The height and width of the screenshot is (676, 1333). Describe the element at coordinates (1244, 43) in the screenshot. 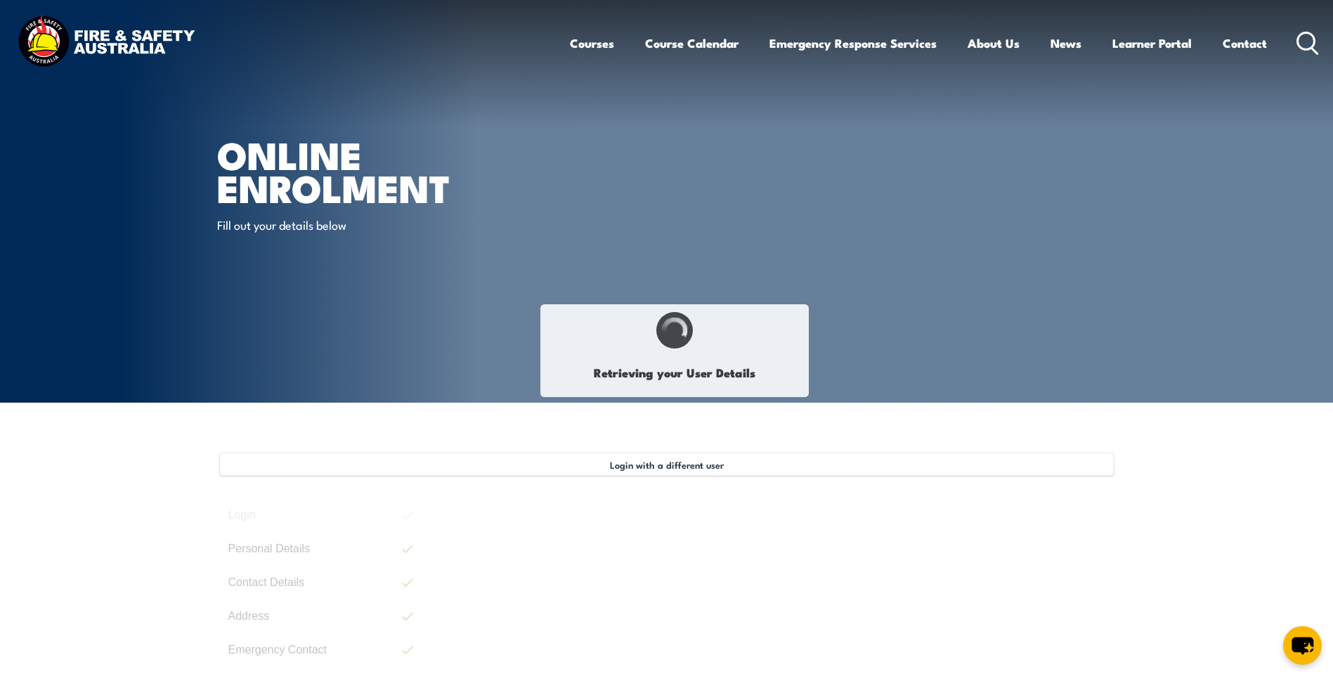

I see `a: Contact` at that location.